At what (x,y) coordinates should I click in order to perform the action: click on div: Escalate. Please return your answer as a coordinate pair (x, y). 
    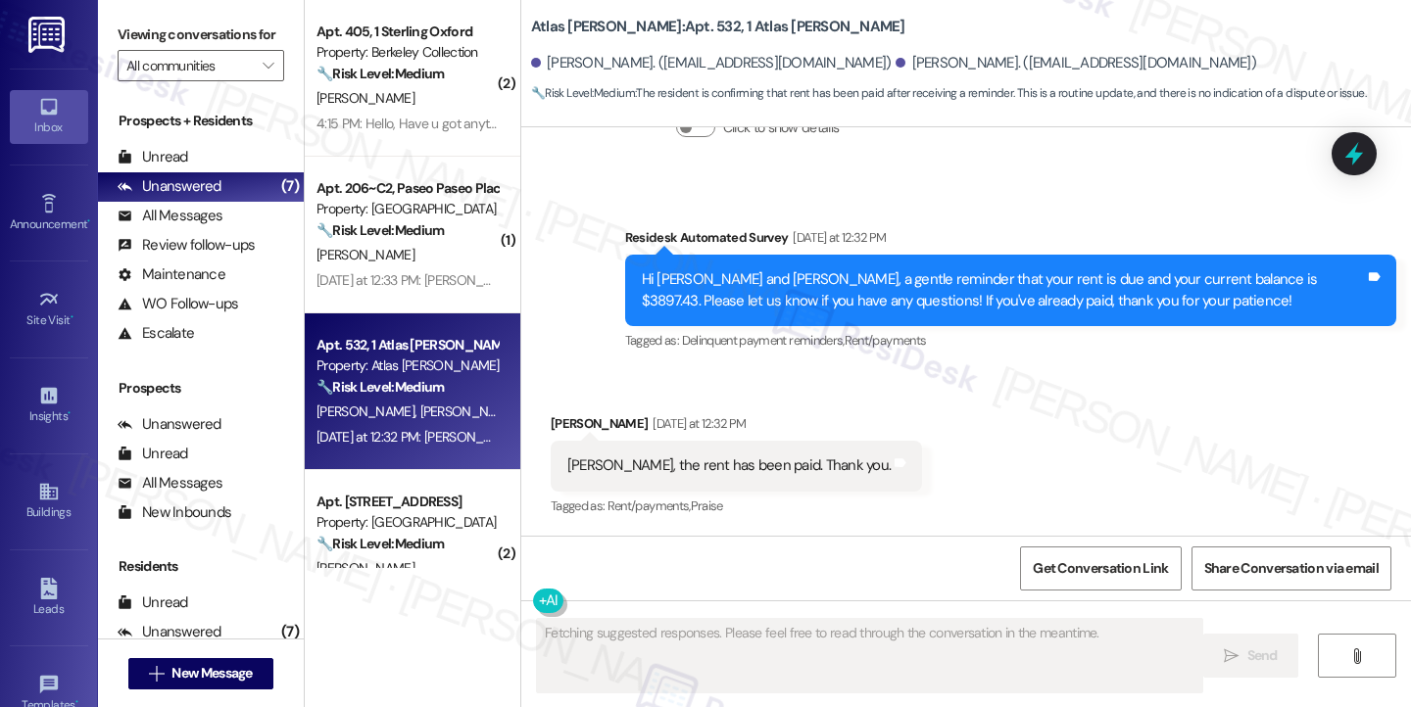
    Looking at the image, I should click on (156, 333).